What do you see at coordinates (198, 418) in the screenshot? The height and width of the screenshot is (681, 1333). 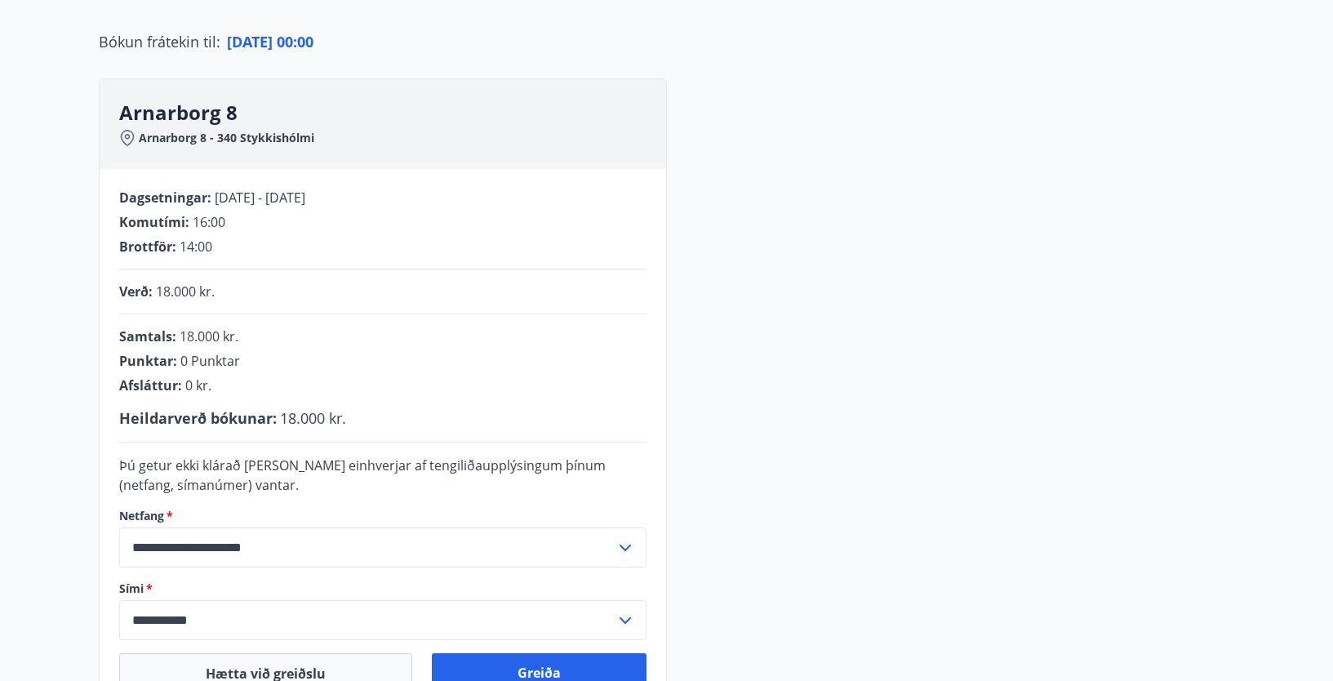 I see `span: Heildarverð bókunar :` at bounding box center [198, 418].